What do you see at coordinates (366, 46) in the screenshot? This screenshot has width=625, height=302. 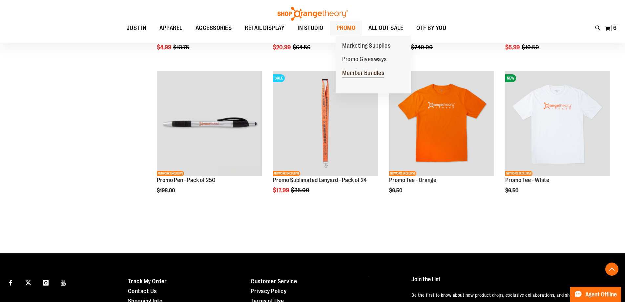 I see `span: Marketing Supplies` at bounding box center [366, 46].